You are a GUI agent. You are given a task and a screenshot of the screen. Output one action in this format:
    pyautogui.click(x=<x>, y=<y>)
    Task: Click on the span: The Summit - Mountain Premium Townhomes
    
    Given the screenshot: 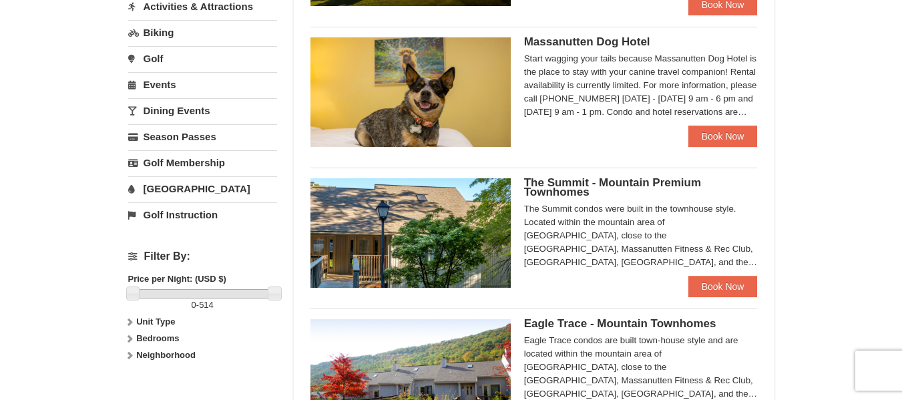 What is the action you would take?
    pyautogui.click(x=612, y=187)
    